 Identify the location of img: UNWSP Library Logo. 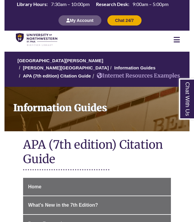
(37, 40).